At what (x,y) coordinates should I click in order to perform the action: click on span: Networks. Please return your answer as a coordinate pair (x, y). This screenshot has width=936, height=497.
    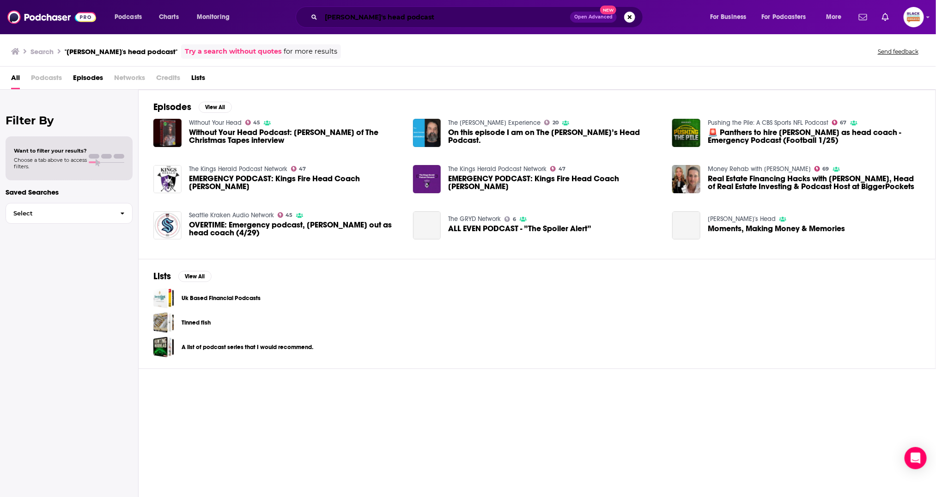
    Looking at the image, I should click on (129, 79).